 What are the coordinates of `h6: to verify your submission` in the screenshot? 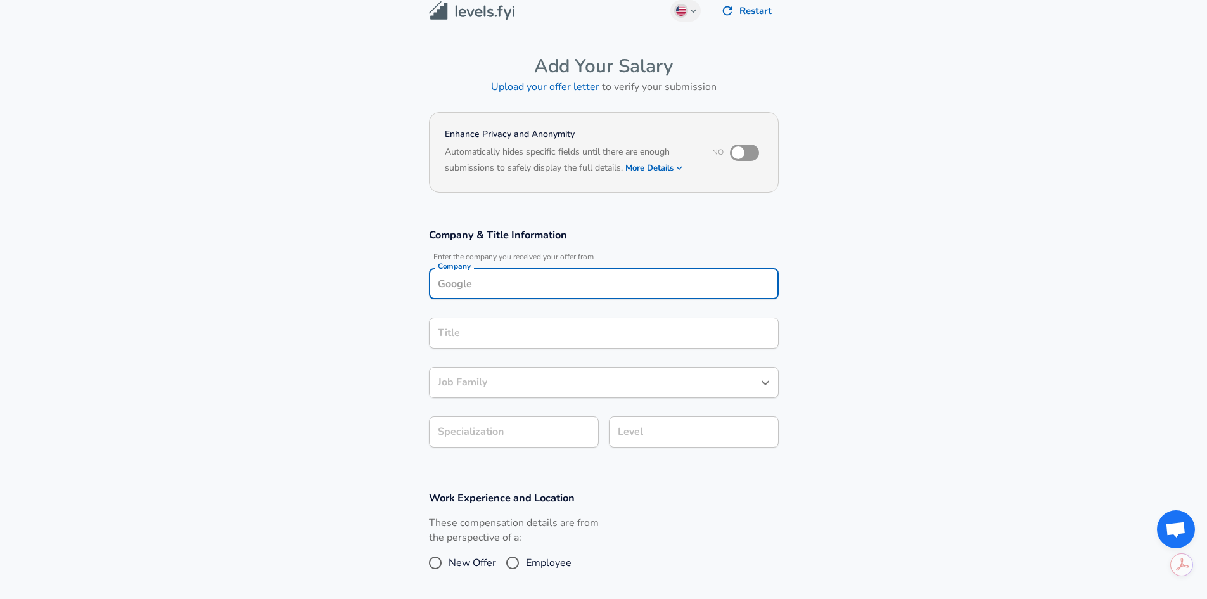 It's located at (604, 87).